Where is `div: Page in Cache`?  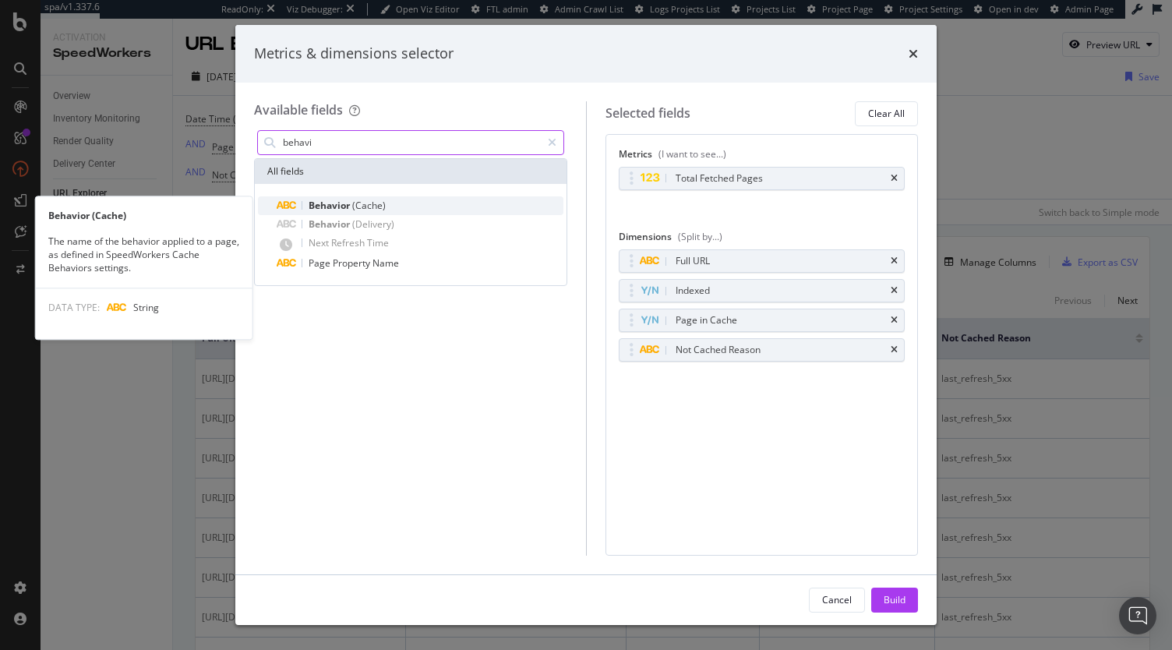 div: Page in Cache is located at coordinates (706, 320).